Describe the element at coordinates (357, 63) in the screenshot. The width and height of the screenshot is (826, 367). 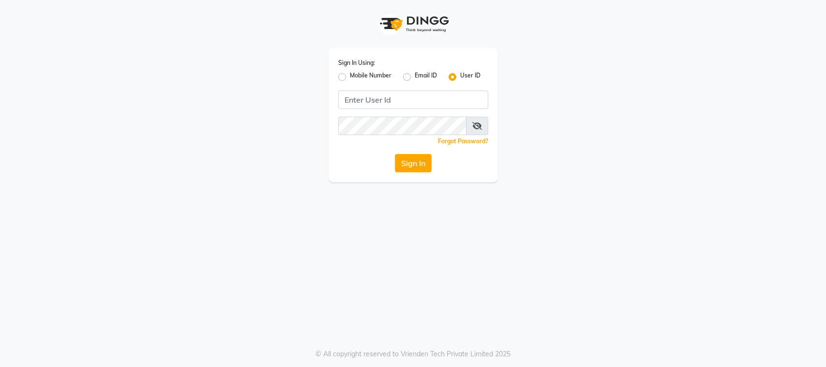
I see `label: Sign In Using:` at that location.